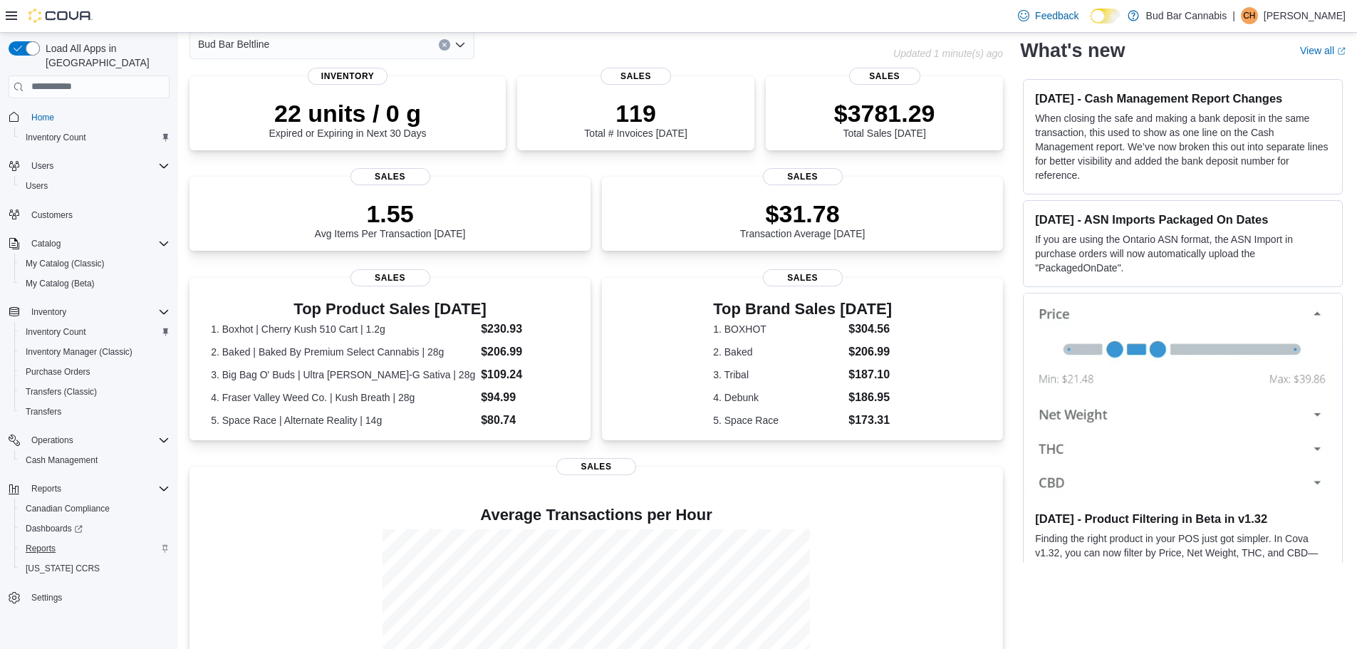  I want to click on a: Transfers (Classic), so click(61, 392).